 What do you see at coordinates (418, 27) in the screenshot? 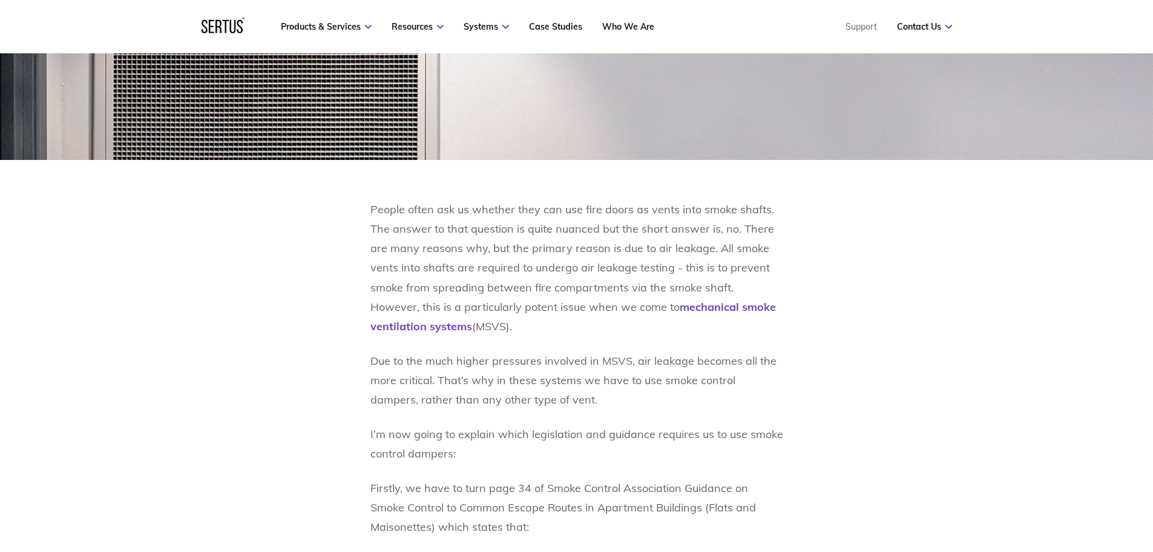
I see `a: Resources` at bounding box center [418, 27].